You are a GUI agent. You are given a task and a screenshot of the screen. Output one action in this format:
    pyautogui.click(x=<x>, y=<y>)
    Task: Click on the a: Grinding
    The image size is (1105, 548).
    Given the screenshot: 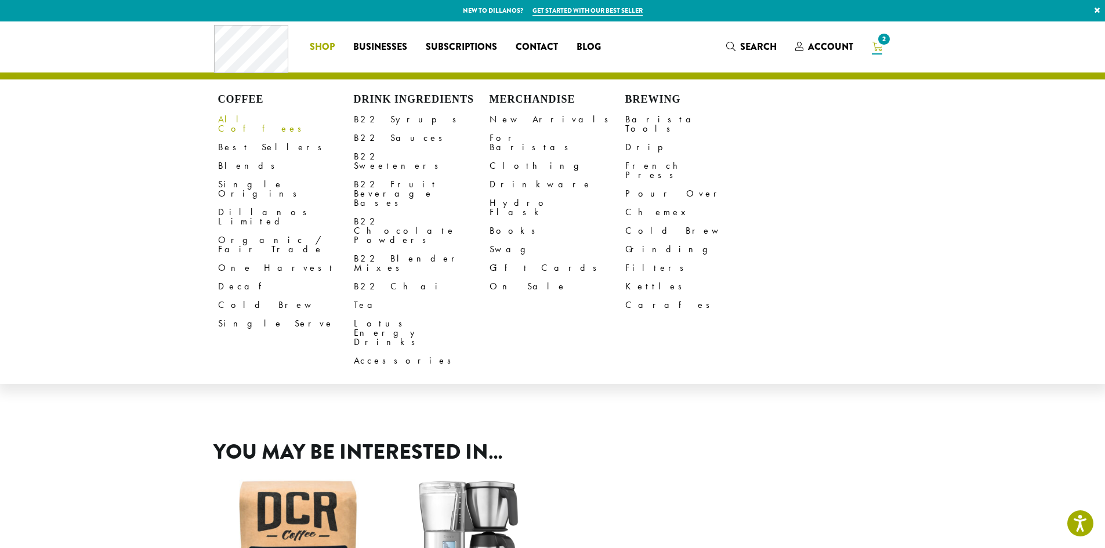 What is the action you would take?
    pyautogui.click(x=693, y=249)
    